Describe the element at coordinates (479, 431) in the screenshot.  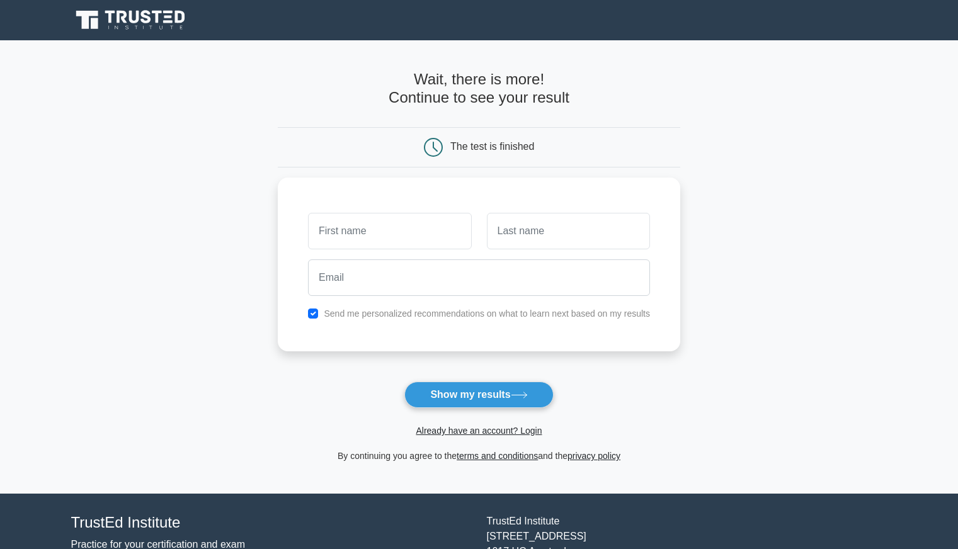
I see `a: Already have an account? Login` at that location.